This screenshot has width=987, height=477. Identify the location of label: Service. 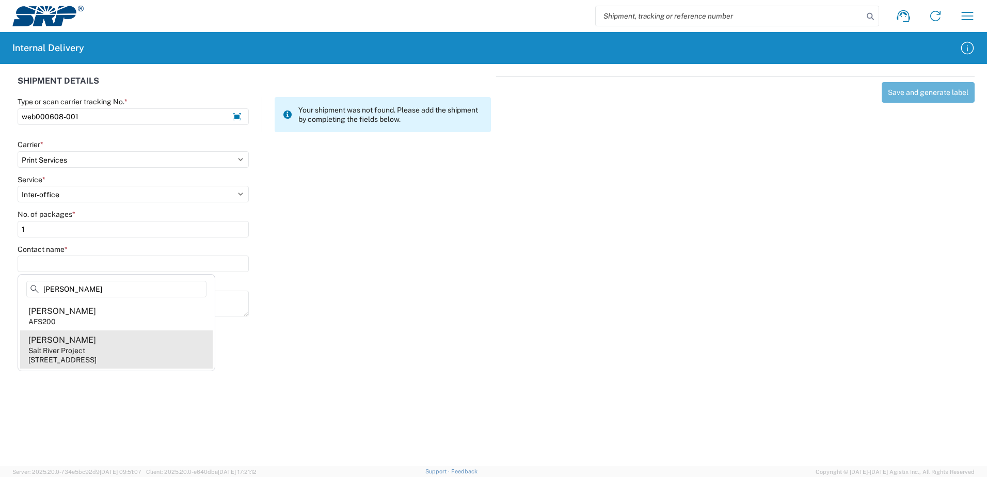
(31, 180).